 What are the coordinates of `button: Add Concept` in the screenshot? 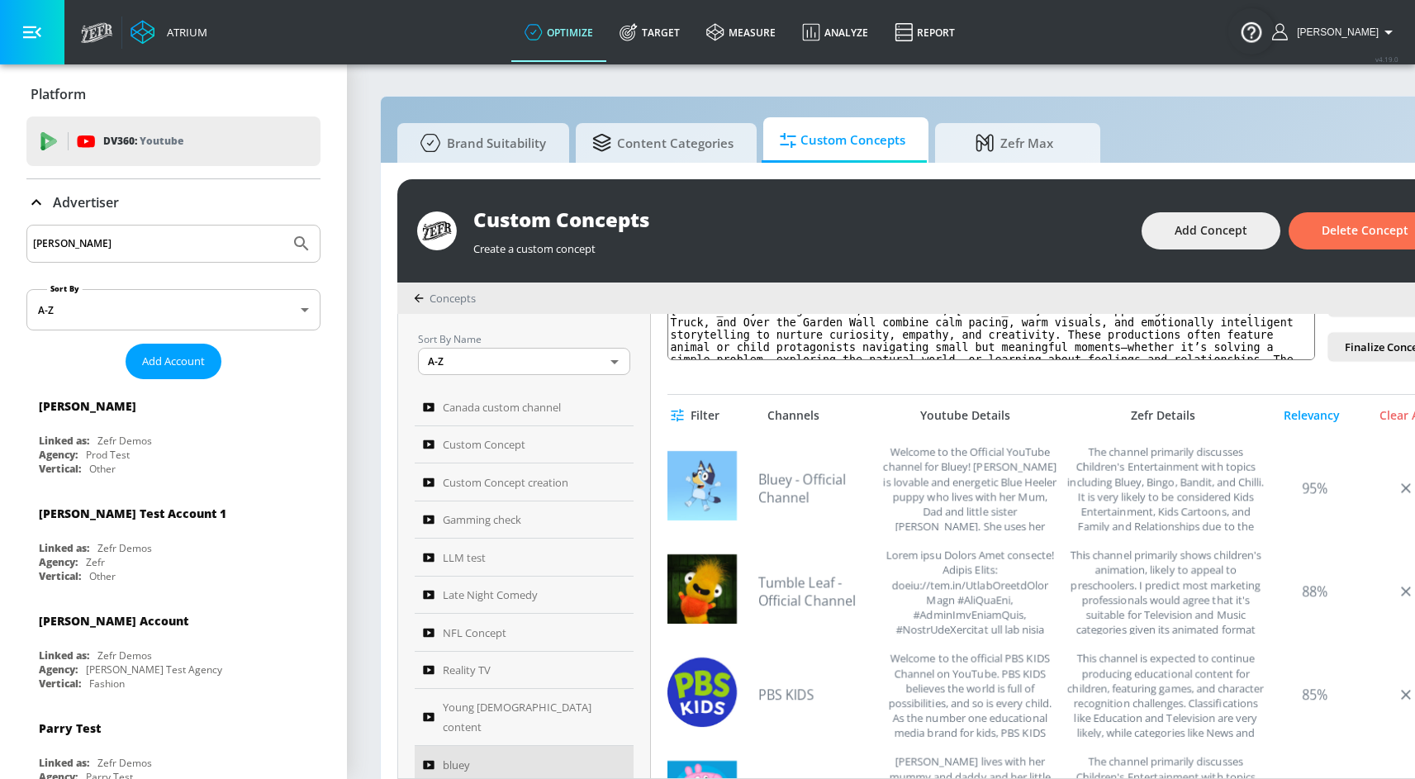 It's located at (1211, 230).